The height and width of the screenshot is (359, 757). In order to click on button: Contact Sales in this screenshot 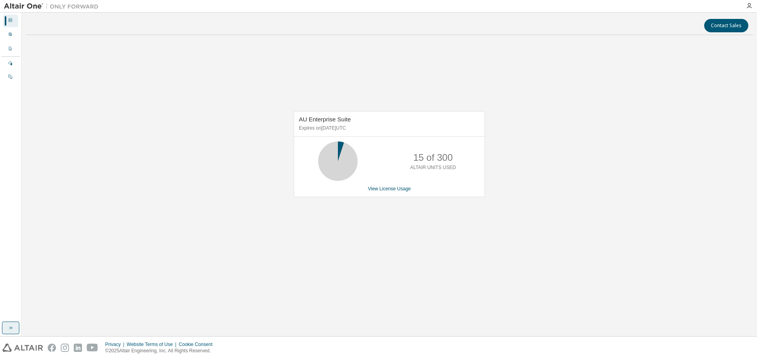, I will do `click(726, 26)`.